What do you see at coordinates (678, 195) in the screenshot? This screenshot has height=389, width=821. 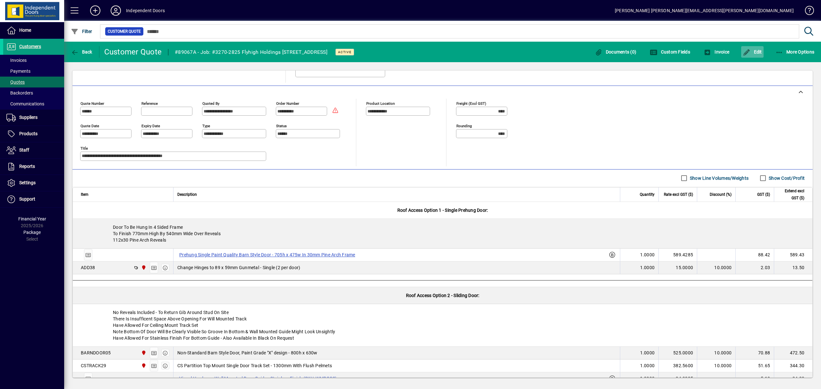 I see `span: Rate excl GST ($)` at bounding box center [678, 195].